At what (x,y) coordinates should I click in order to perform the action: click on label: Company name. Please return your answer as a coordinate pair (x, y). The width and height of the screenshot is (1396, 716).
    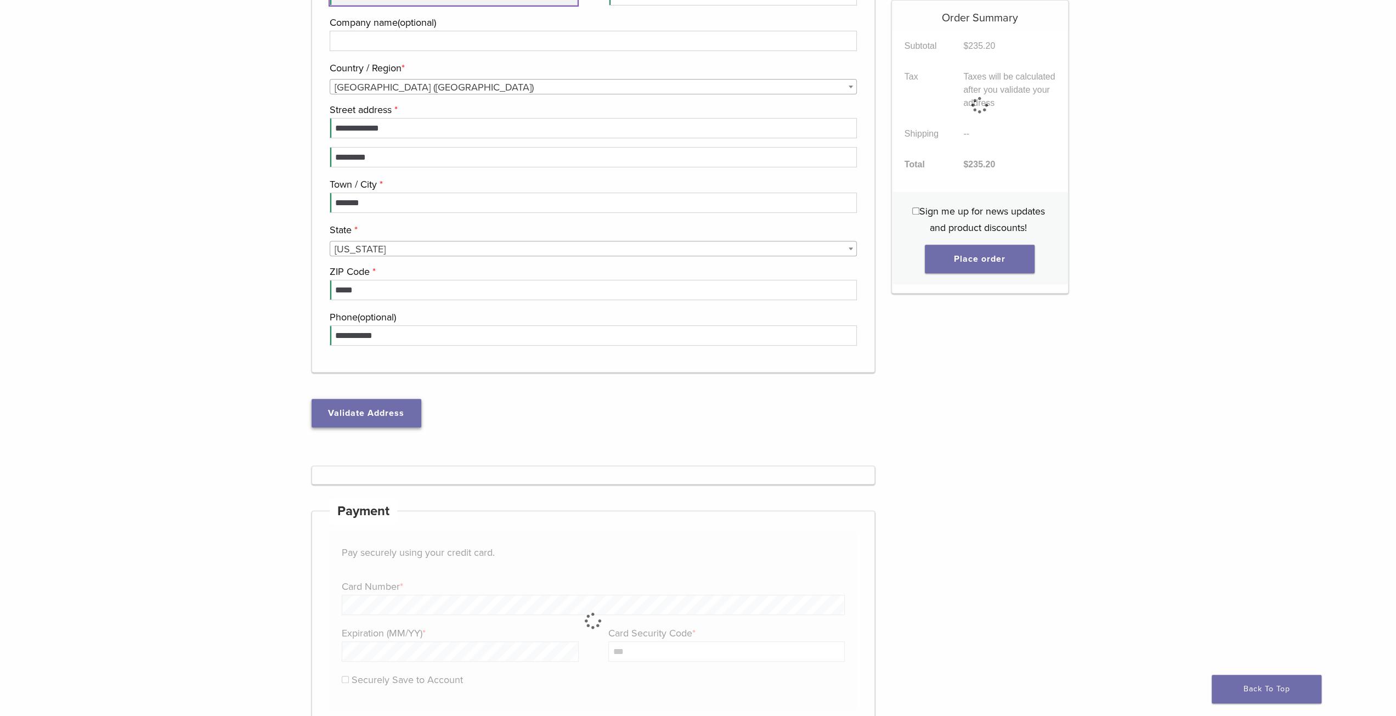
    Looking at the image, I should click on (592, 22).